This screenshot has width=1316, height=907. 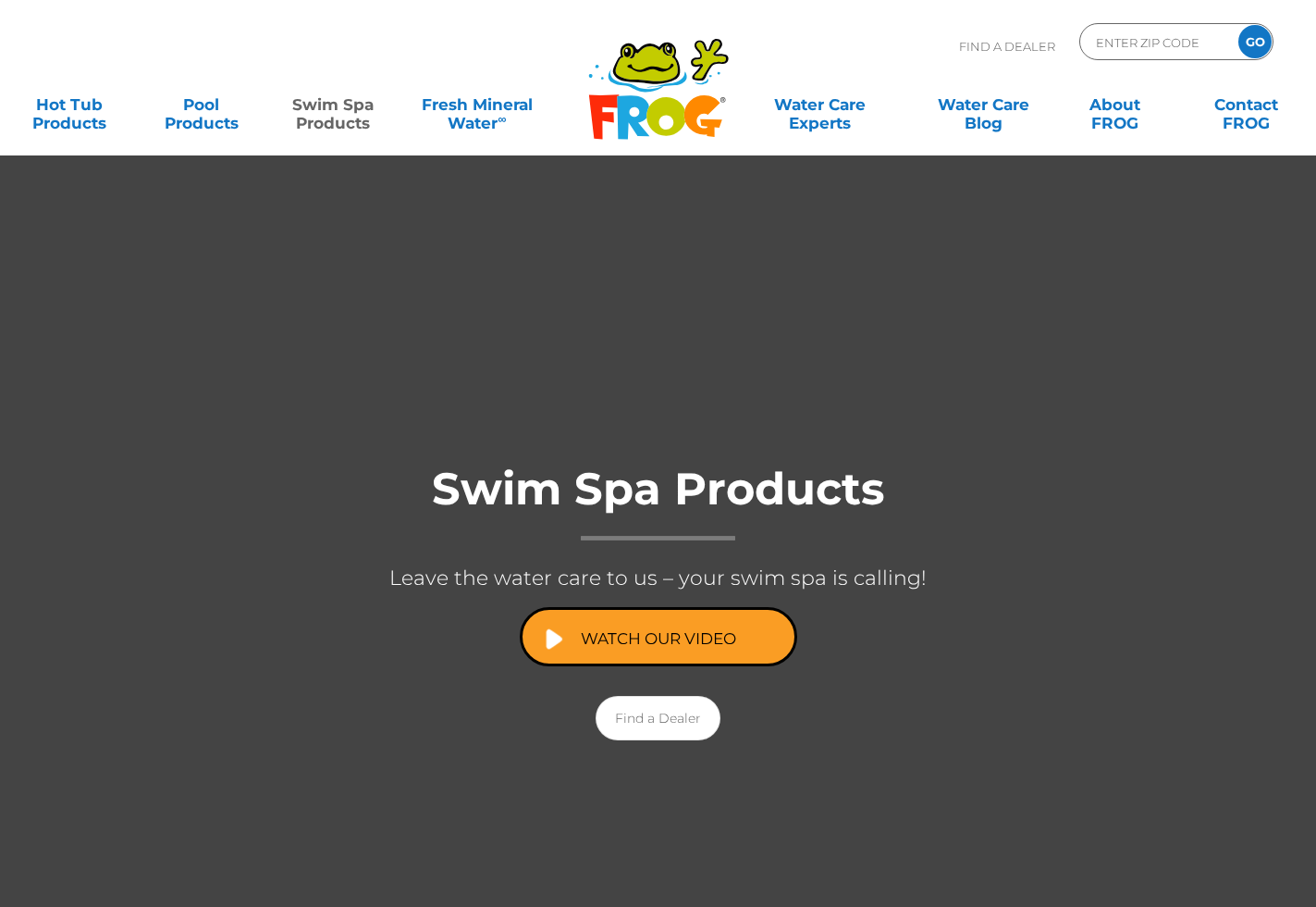 What do you see at coordinates (477, 105) in the screenshot?
I see `a: Fresh MineralWater∞` at bounding box center [477, 105].